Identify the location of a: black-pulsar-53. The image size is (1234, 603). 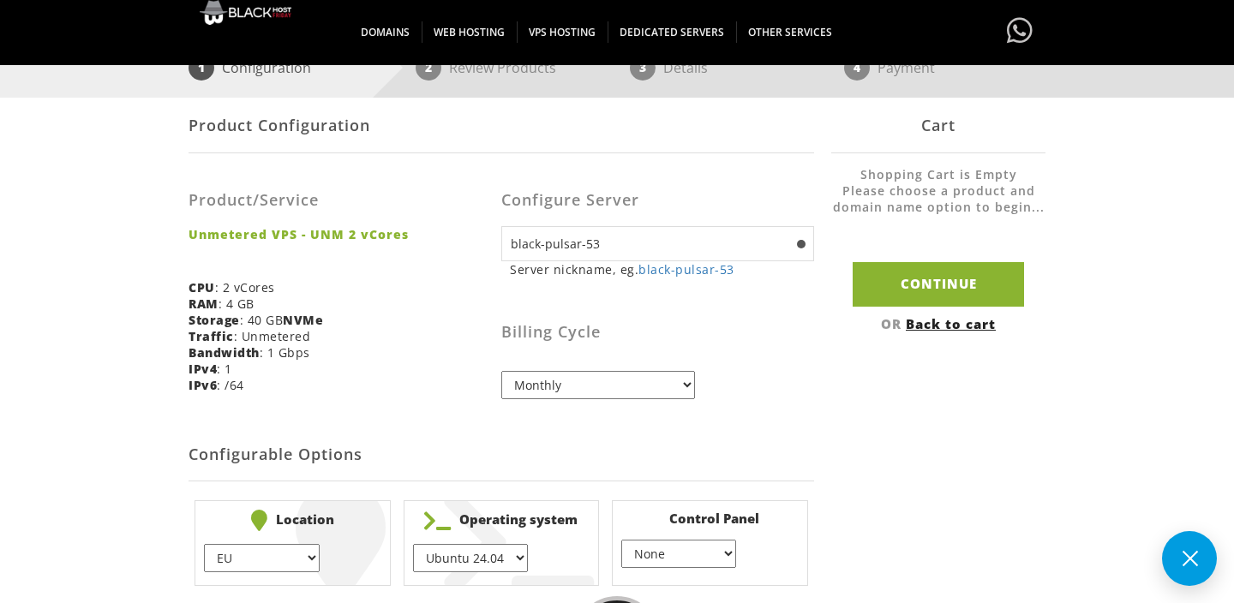
(686, 269).